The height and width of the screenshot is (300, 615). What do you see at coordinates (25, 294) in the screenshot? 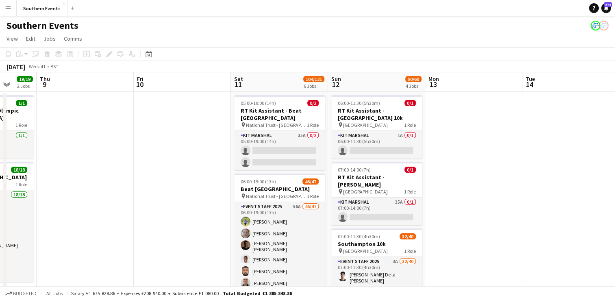
I see `span: Budgeted` at bounding box center [25, 294].